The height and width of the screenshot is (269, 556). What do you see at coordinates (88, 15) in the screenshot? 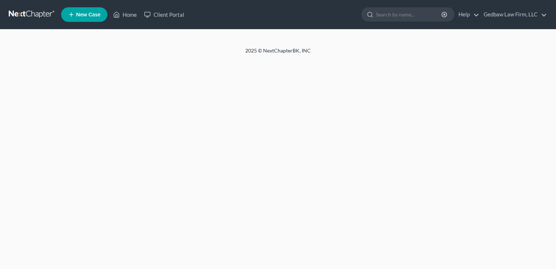
I see `span: New Case` at bounding box center [88, 15].